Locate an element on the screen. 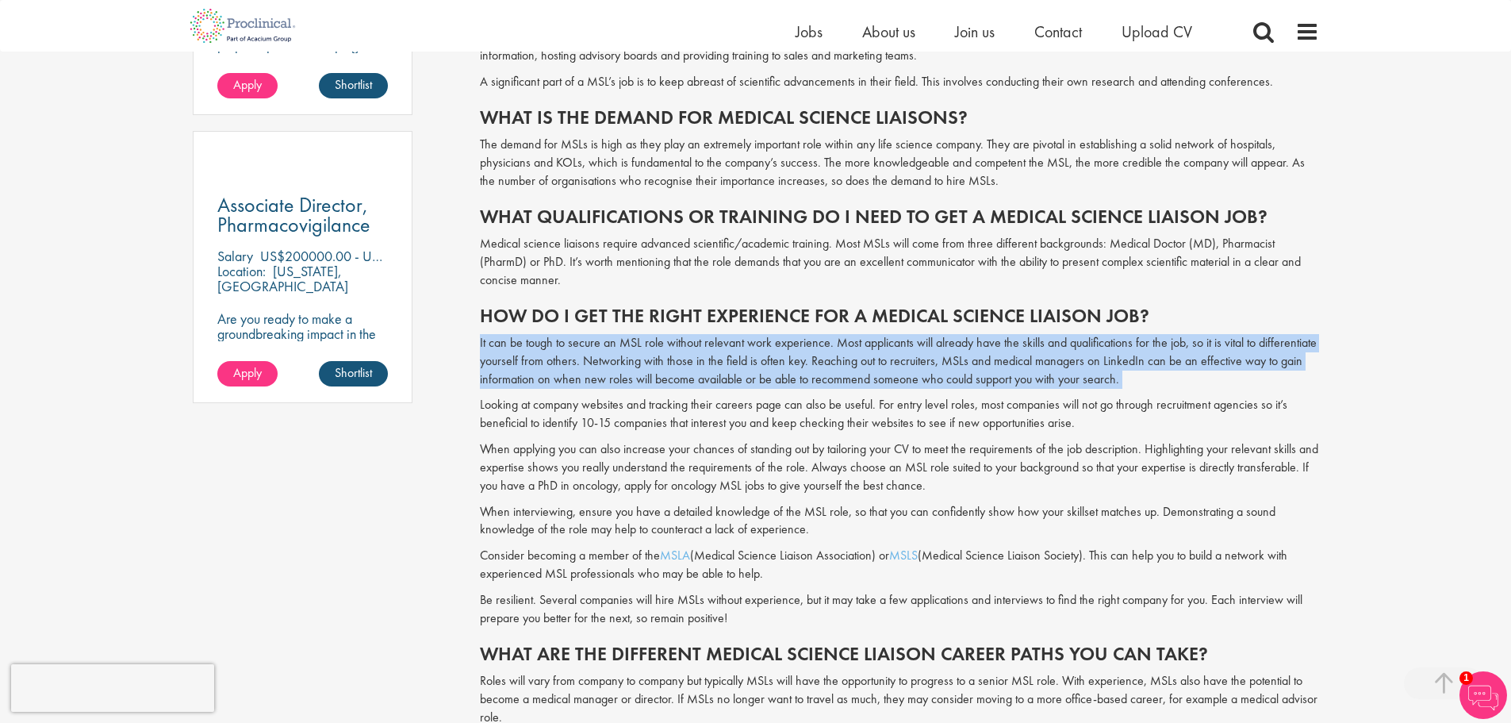 This screenshot has width=1511, height=723. a: Join us is located at coordinates (975, 32).